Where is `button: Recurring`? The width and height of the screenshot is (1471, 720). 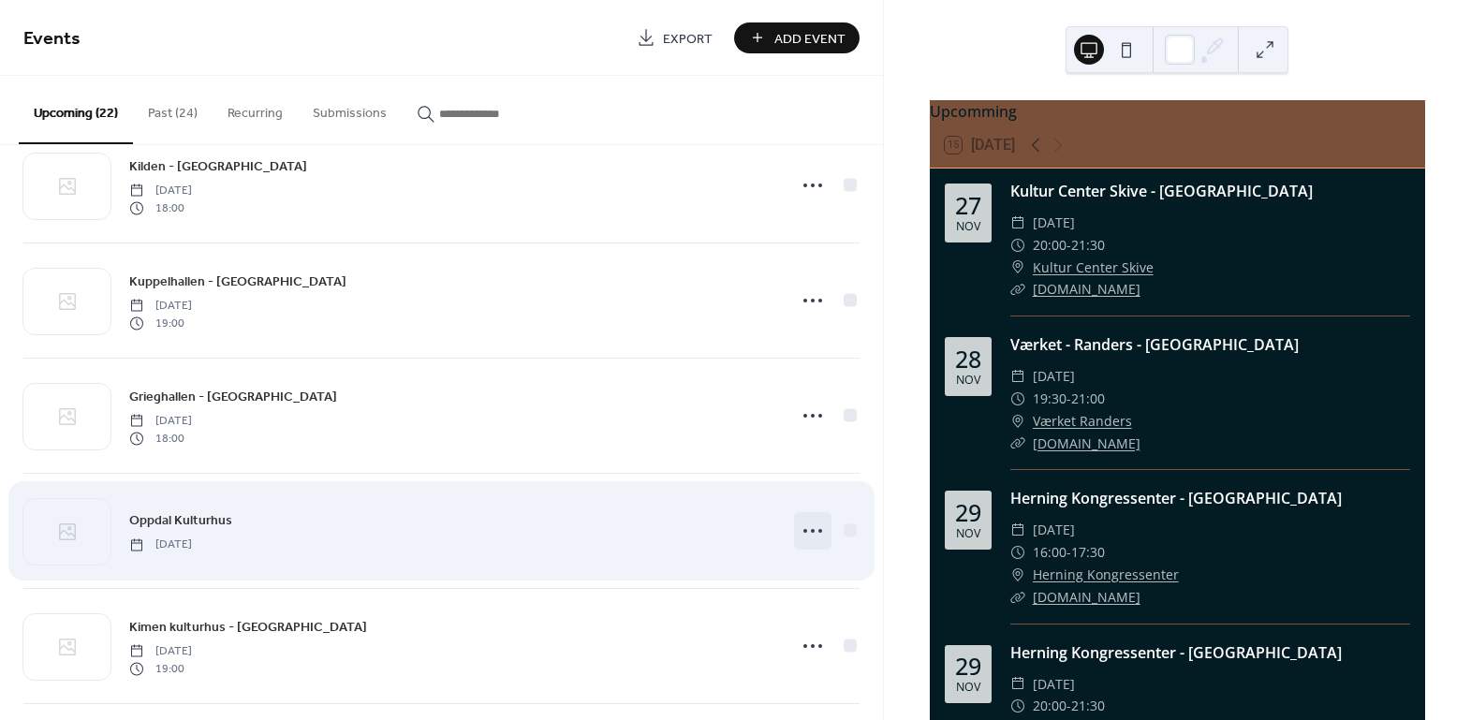 button: Recurring is located at coordinates (255, 109).